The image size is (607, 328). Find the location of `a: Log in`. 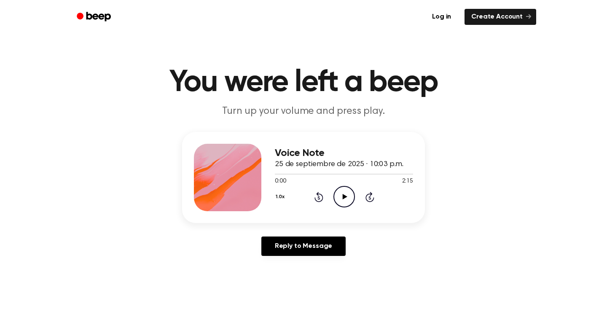

a: Log in is located at coordinates (441, 17).